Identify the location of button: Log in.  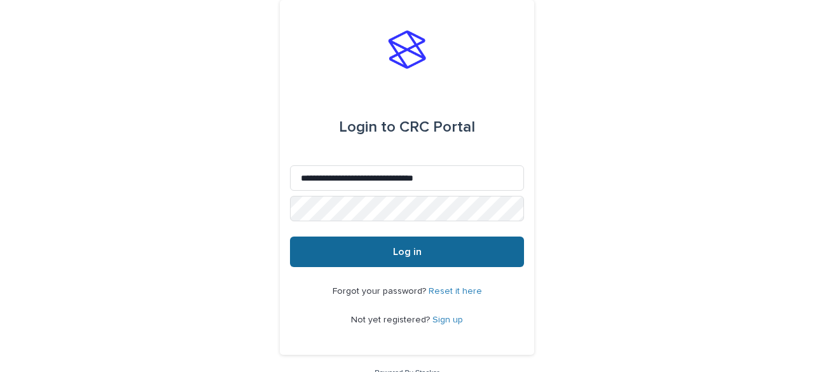
(407, 252).